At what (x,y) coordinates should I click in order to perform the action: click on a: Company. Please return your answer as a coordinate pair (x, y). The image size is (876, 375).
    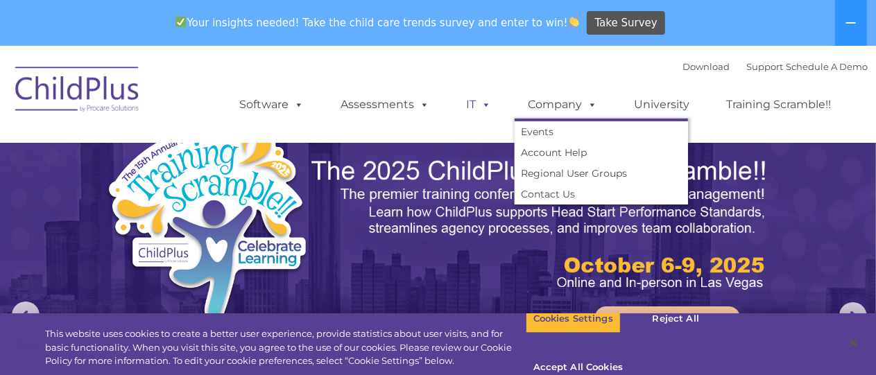
    Looking at the image, I should click on (564, 105).